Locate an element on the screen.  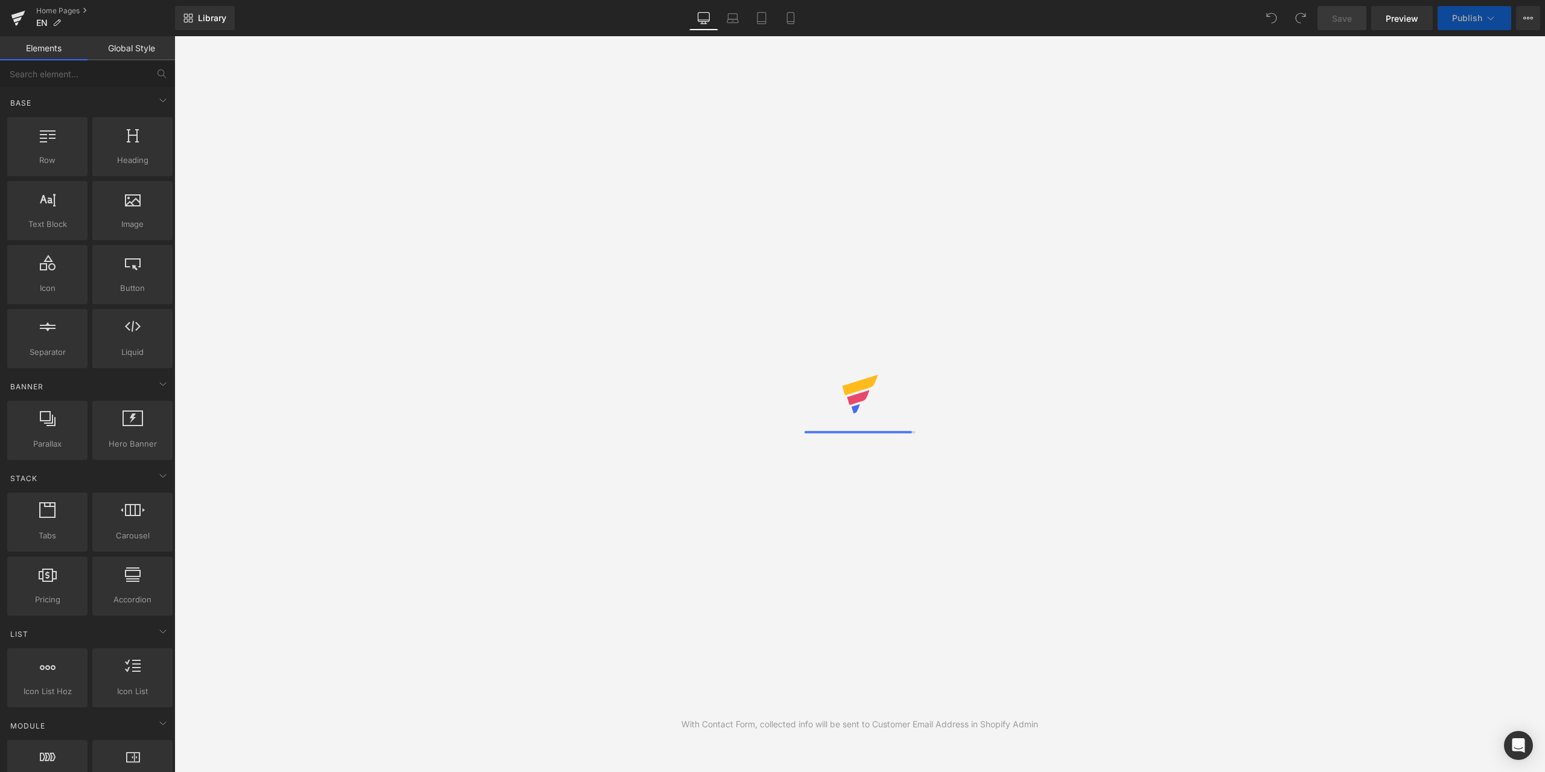
span: Carousel is located at coordinates (132, 535).